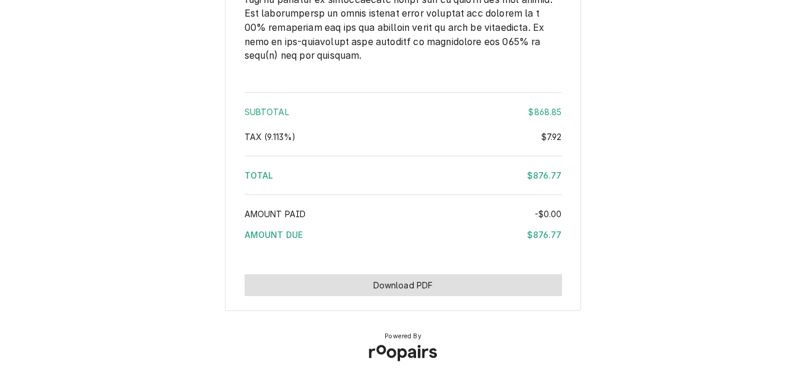 The height and width of the screenshot is (381, 806). I want to click on div: Button Group, so click(403, 285).